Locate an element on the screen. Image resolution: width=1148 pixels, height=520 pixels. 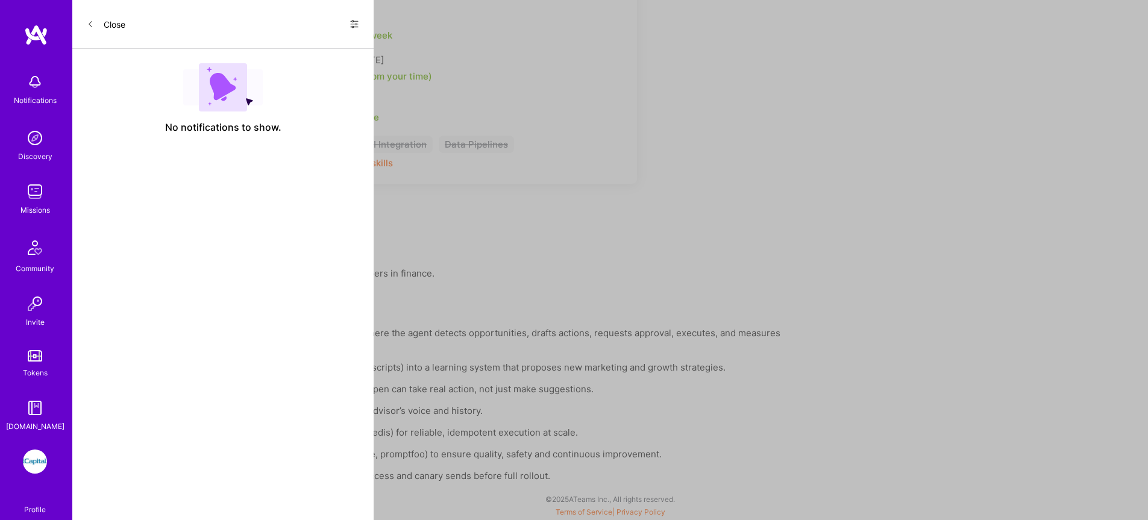
img: guide book is located at coordinates (35, 408).